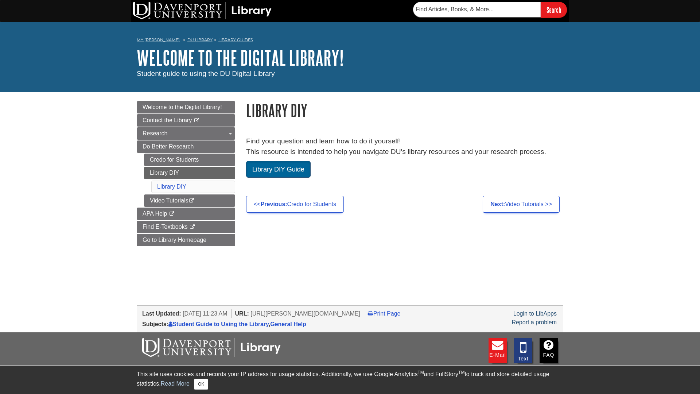  I want to click on img: DU Library, so click(202, 11).